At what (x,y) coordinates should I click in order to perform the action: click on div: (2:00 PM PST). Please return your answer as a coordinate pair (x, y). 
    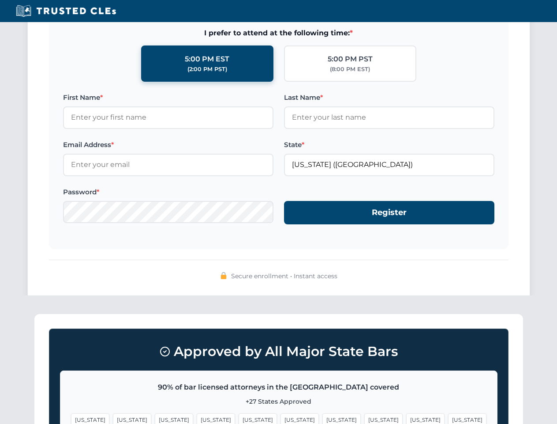
    Looking at the image, I should click on (207, 69).